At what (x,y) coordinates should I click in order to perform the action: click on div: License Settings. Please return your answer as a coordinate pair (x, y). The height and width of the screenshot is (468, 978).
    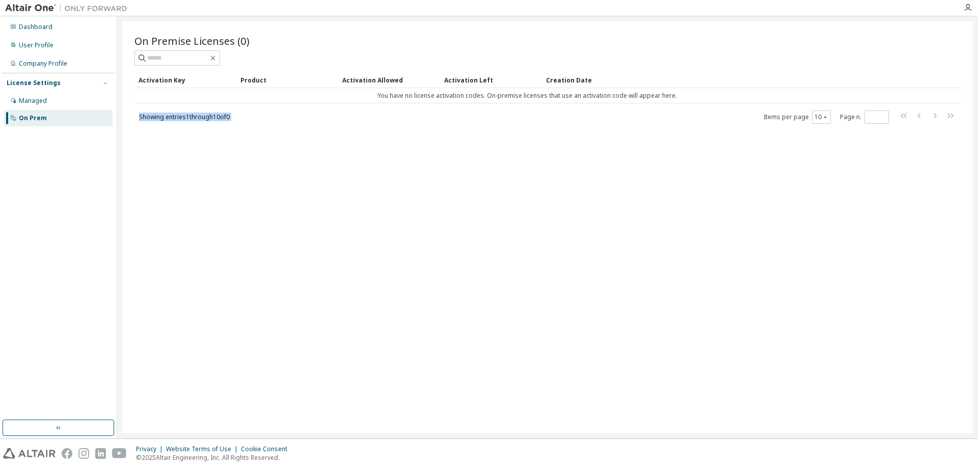
    Looking at the image, I should click on (34, 83).